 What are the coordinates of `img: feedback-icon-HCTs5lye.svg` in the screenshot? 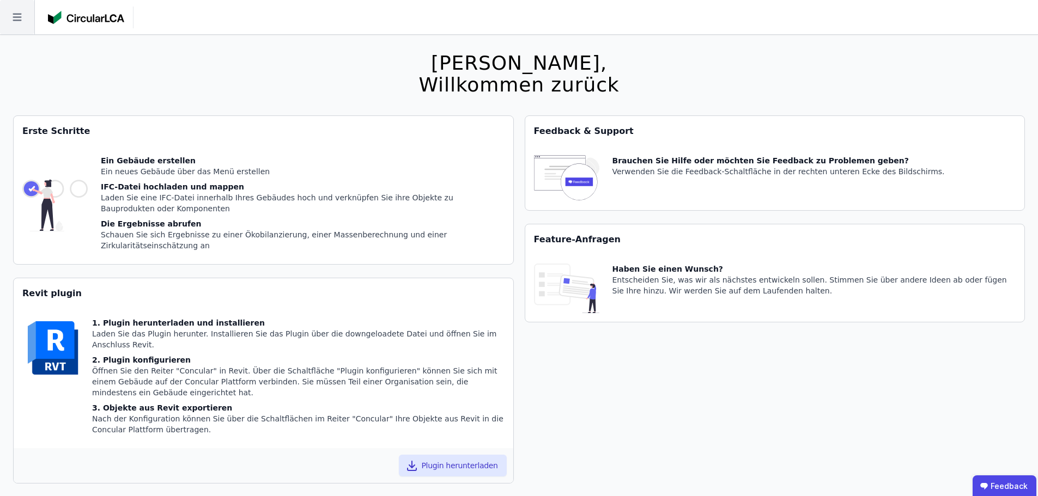 It's located at (566, 178).